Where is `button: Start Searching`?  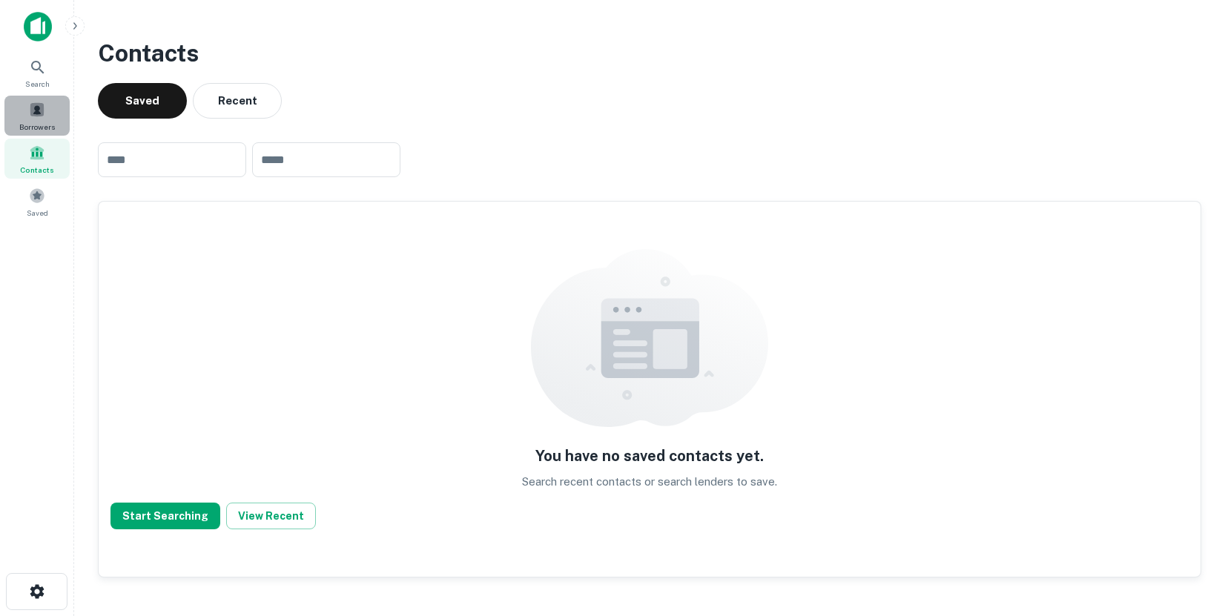
button: Start Searching is located at coordinates (165, 516).